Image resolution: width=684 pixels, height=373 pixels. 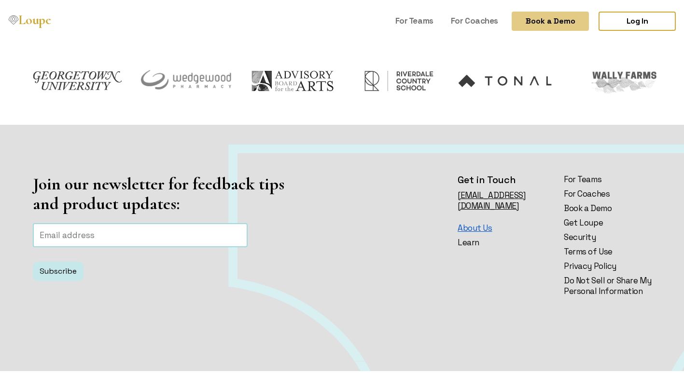 I want to click on a: Loupe, so click(x=30, y=19).